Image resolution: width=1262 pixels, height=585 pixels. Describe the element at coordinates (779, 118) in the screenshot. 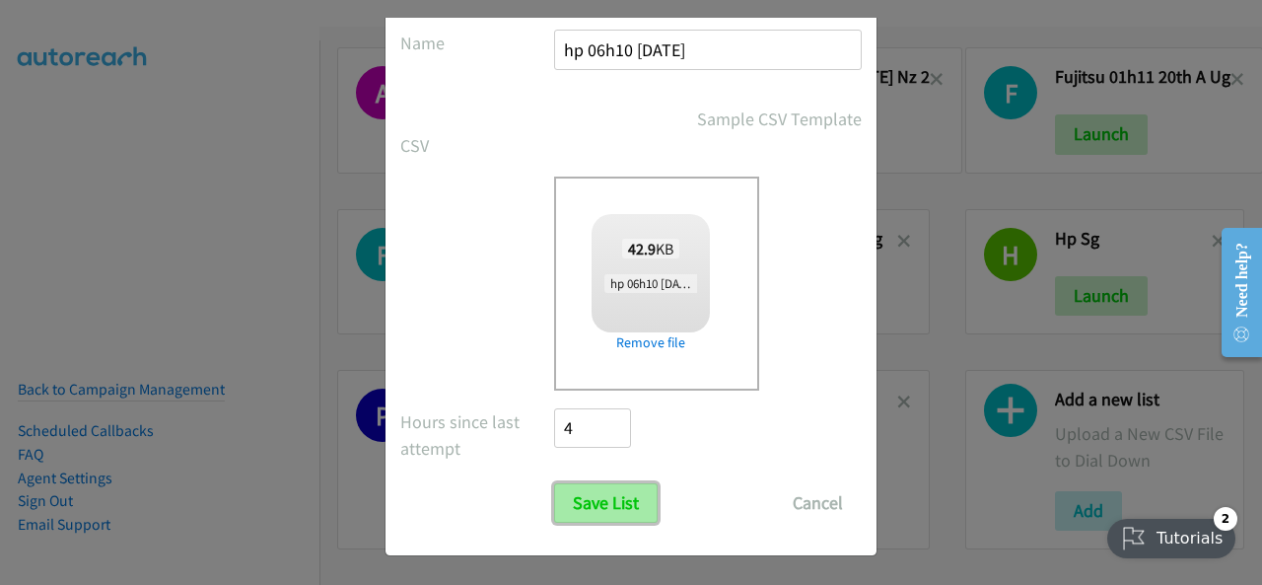

I see `a: Sample CSV Template` at that location.